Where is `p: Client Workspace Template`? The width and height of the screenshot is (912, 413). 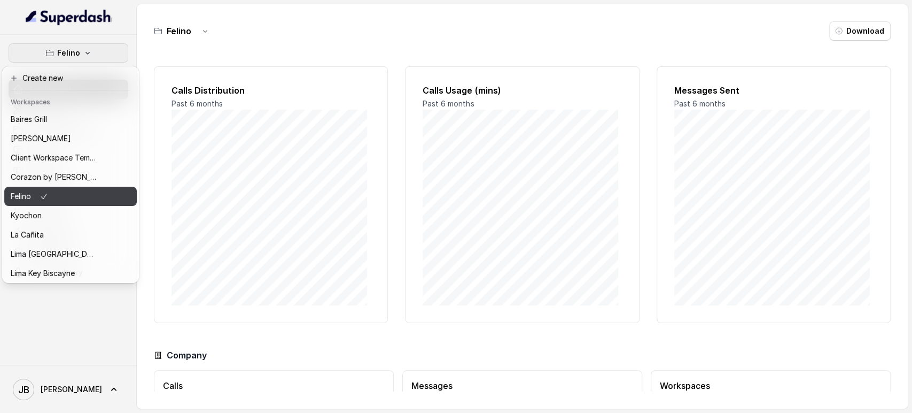
p: Client Workspace Template is located at coordinates (53, 158).